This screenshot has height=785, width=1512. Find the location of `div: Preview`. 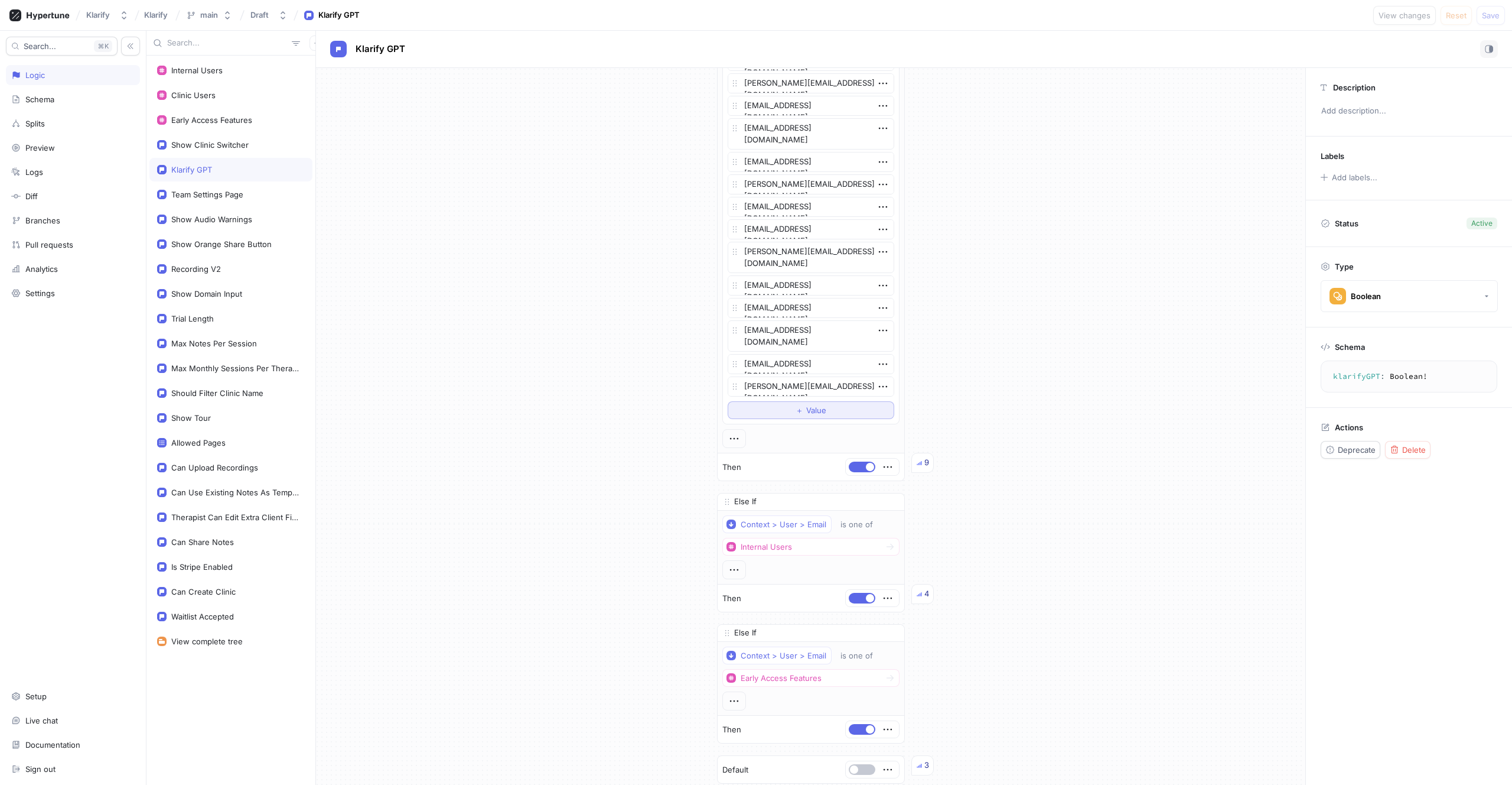

div: Preview is located at coordinates (40, 147).